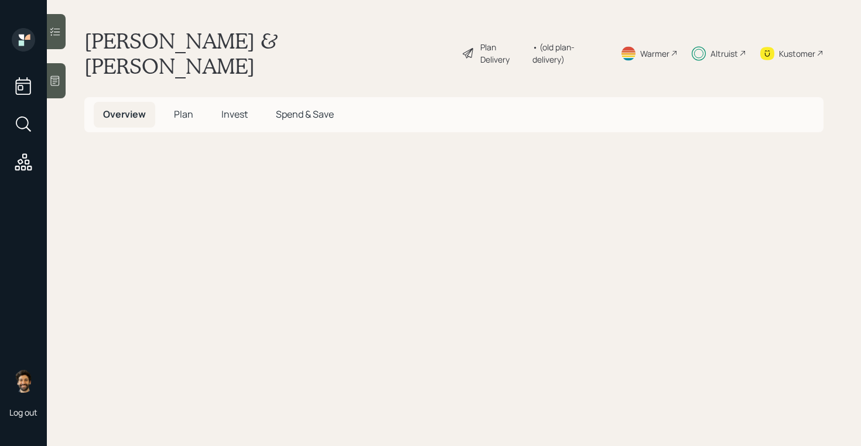 The image size is (861, 446). I want to click on div: • (old plan-delivery), so click(569, 53).